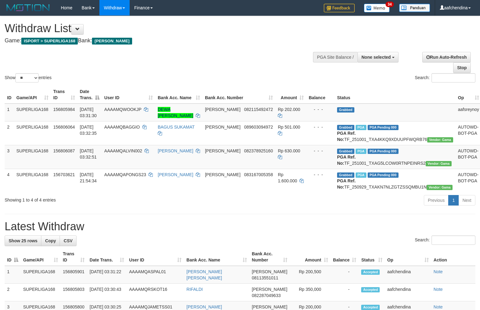  What do you see at coordinates (64, 151) in the screenshot?
I see `span: 156806087` at bounding box center [64, 151].